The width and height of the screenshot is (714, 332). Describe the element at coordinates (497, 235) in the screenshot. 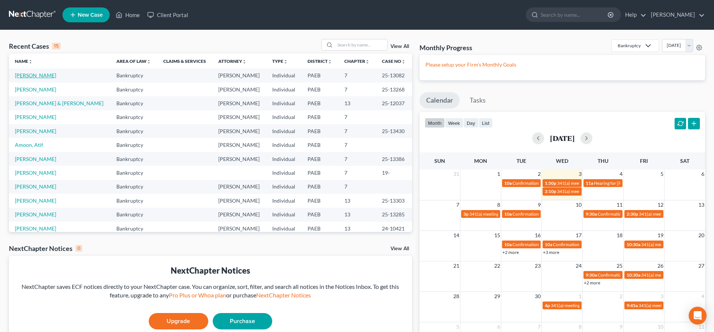

I see `span: 15` at that location.